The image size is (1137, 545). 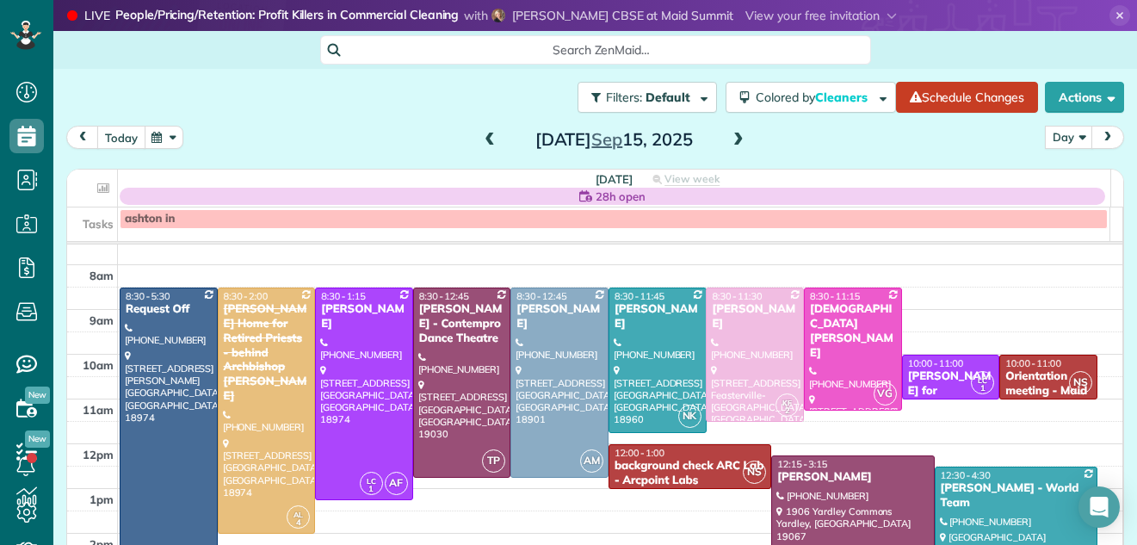 What do you see at coordinates (344, 296) in the screenshot?
I see `span: 8:30 - 1:15` at bounding box center [344, 296].